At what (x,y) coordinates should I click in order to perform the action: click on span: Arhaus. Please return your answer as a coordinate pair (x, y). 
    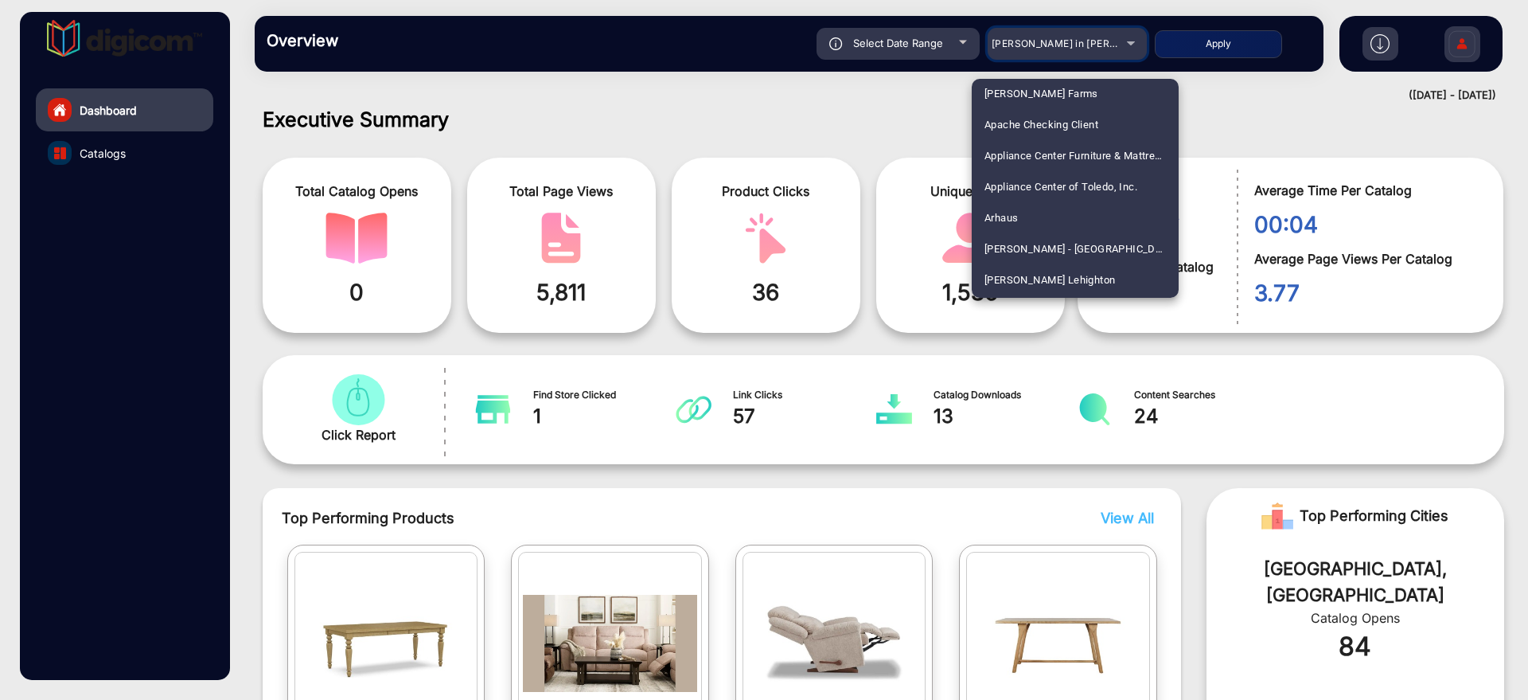
    Looking at the image, I should click on (1001, 217).